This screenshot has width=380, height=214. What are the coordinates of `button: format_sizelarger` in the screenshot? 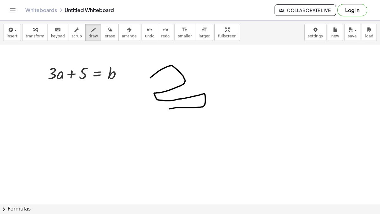 It's located at (204, 32).